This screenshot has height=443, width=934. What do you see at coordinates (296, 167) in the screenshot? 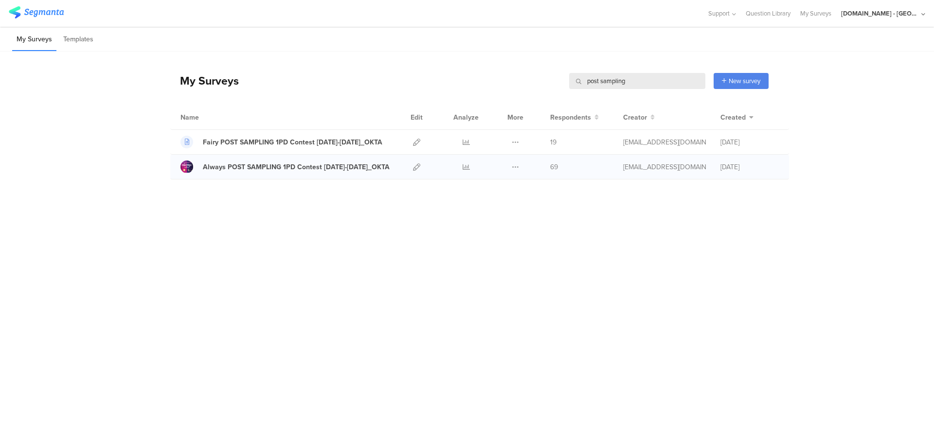
I see `div: Always POST SAMPLING 1PD Contest 15.10.2024-30.01.2025_OKTA` at bounding box center [296, 167].